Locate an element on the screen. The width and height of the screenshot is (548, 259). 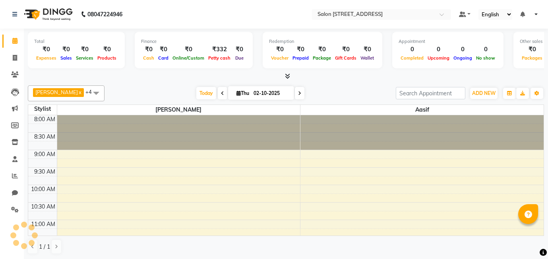
div: 9:30 AM is located at coordinates (45, 172).